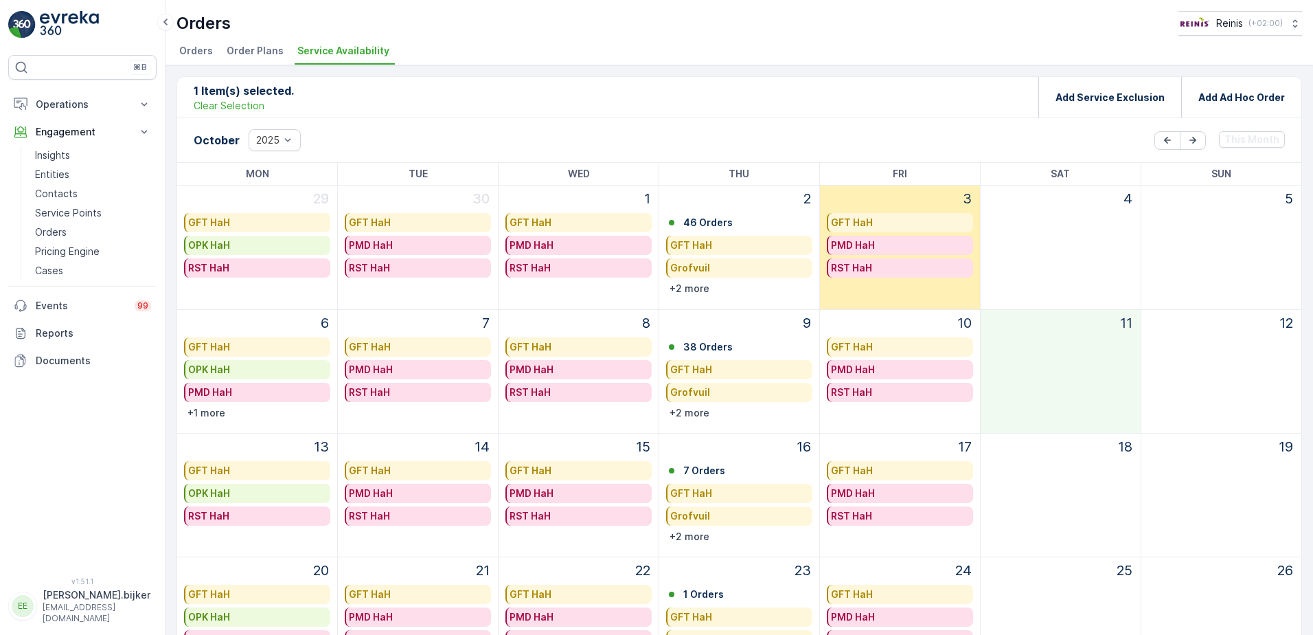 This screenshot has width=1313, height=635. Describe the element at coordinates (579, 174) in the screenshot. I see `a: Wednesday` at that location.